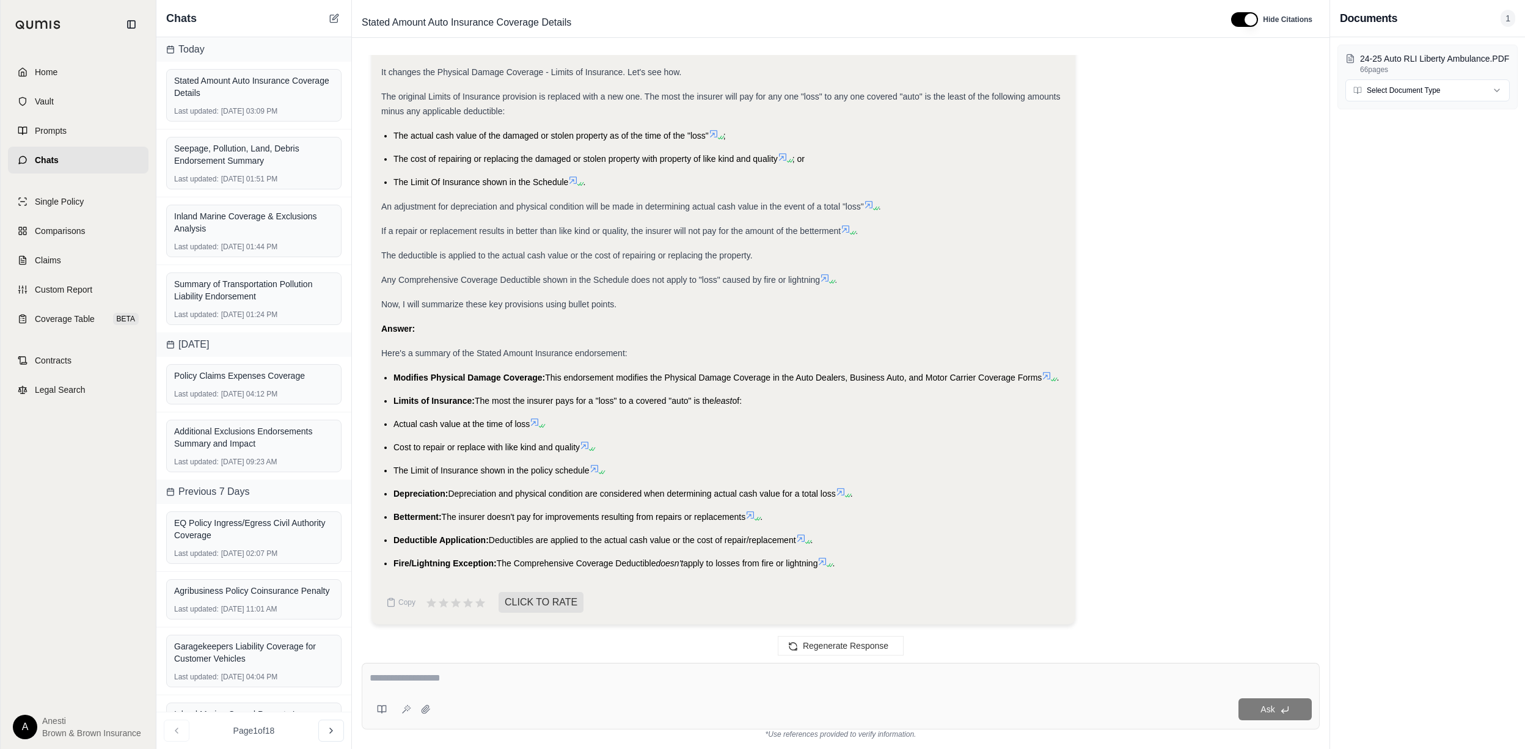 The width and height of the screenshot is (1525, 749). I want to click on span: Now, I will summarize these key provisions using bullet points., so click(499, 304).